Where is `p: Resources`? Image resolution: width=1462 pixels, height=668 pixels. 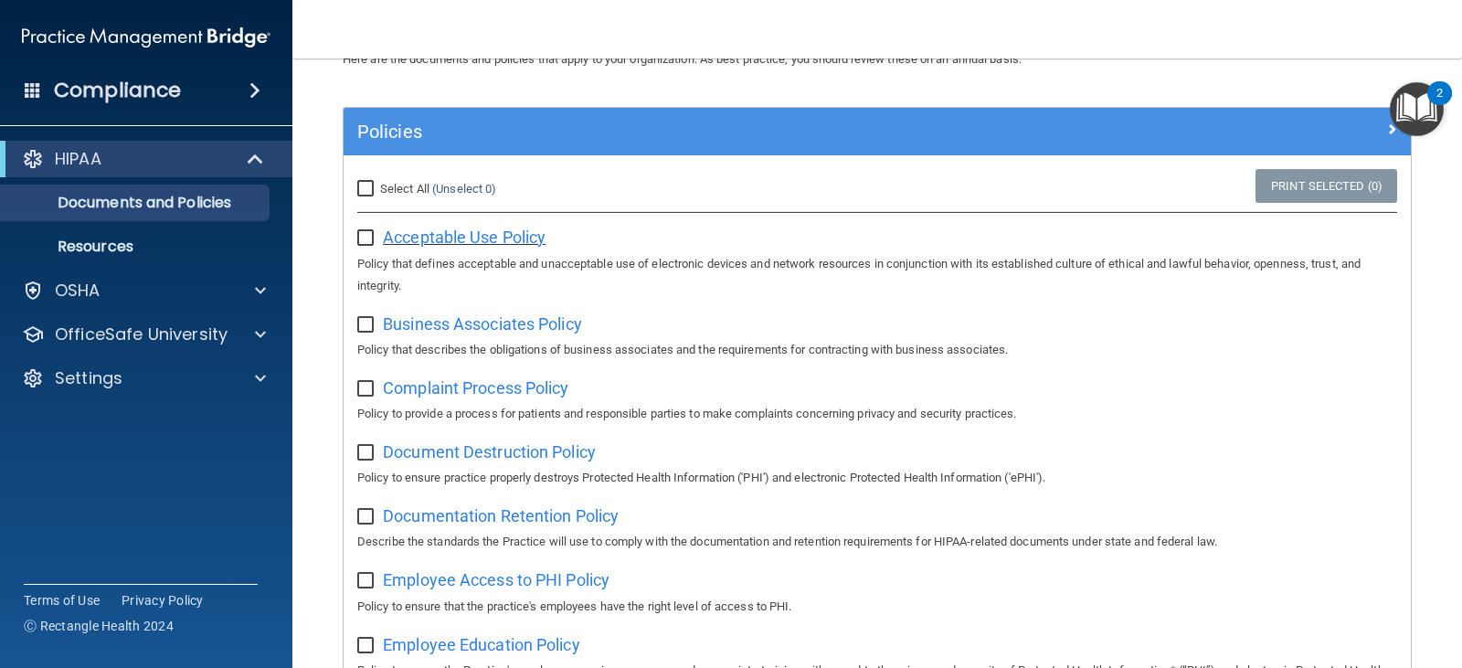
p: Resources is located at coordinates (136, 247).